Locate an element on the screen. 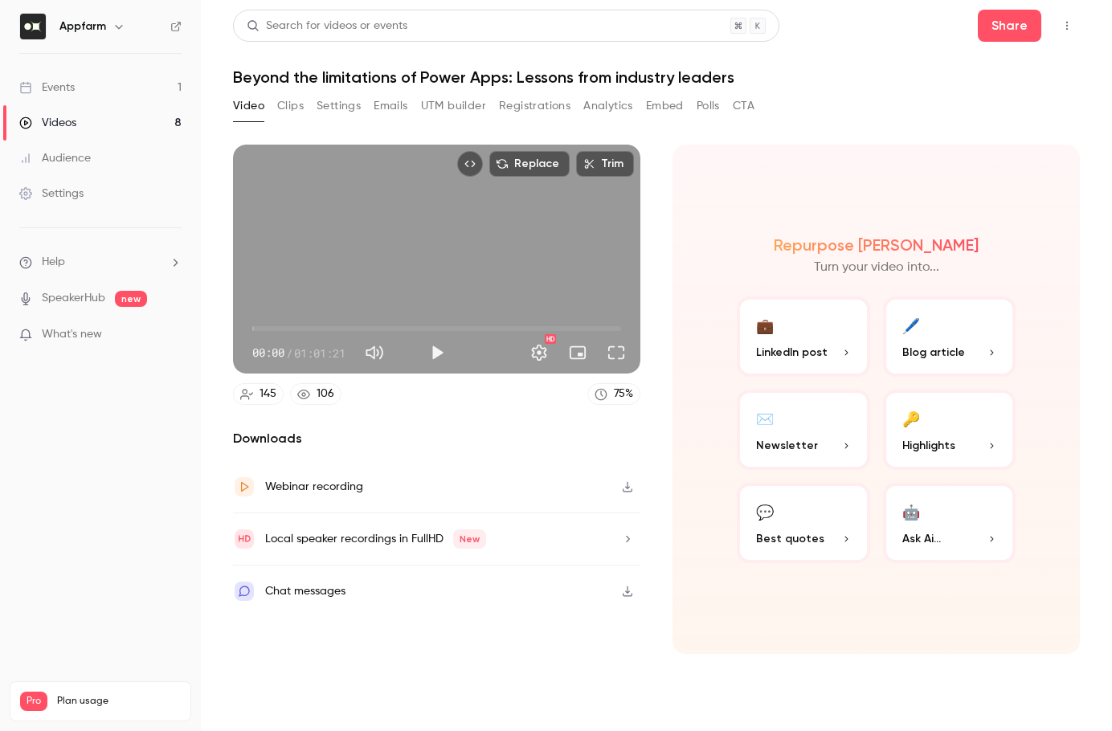  button: 🖊️Blog article is located at coordinates (950, 337).